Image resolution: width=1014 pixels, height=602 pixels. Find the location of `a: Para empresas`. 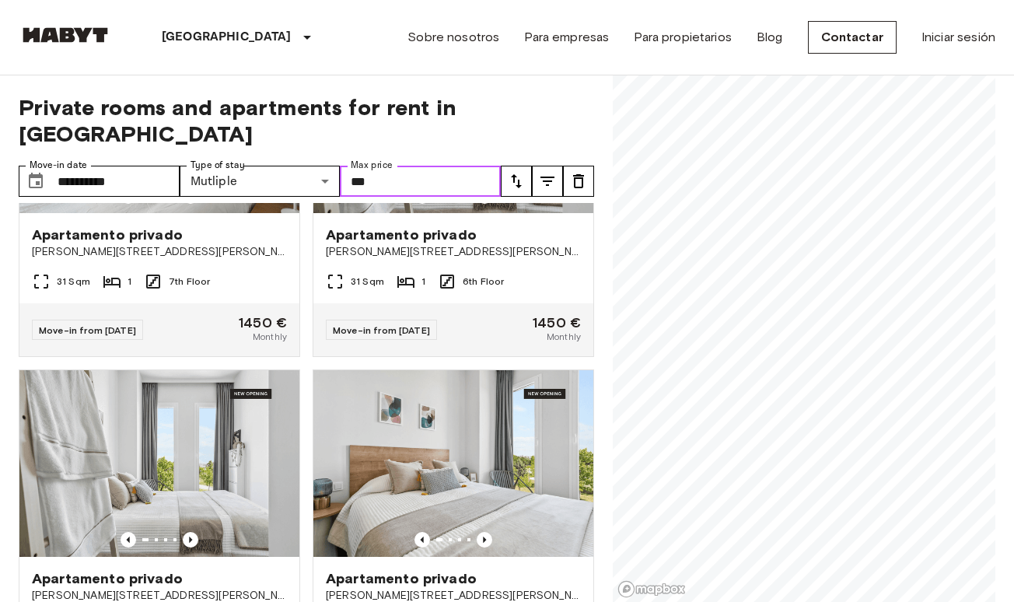

a: Para empresas is located at coordinates (566, 37).